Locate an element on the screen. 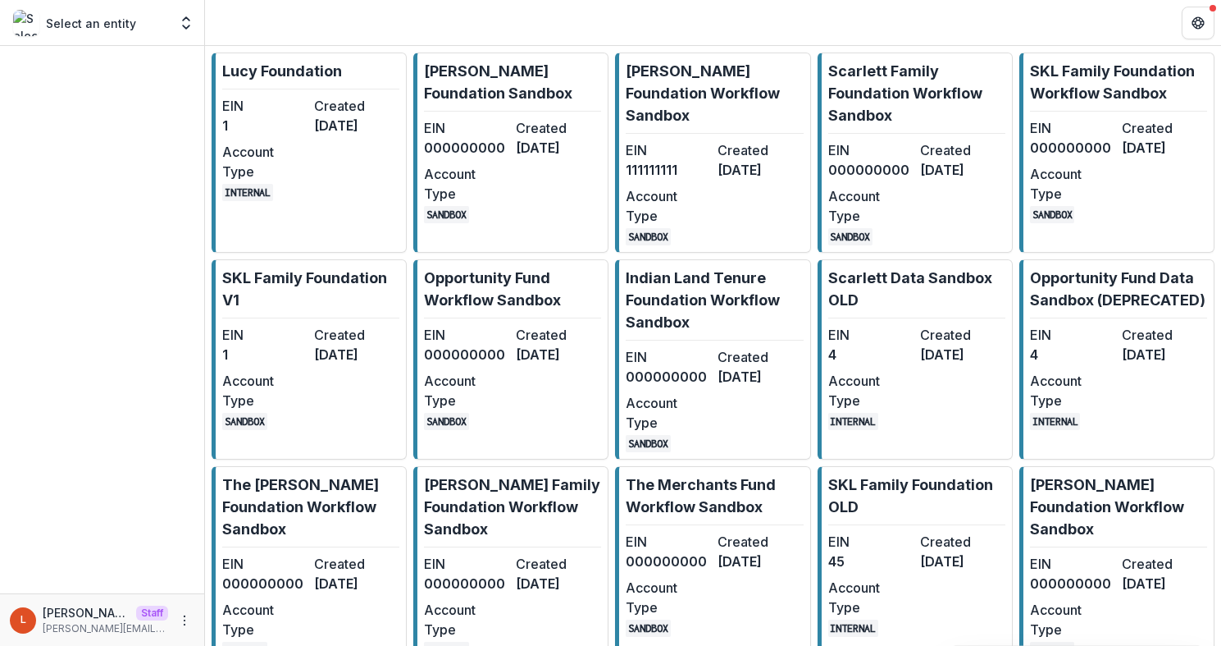 Image resolution: width=1221 pixels, height=646 pixels. p: Select an entity is located at coordinates (91, 23).